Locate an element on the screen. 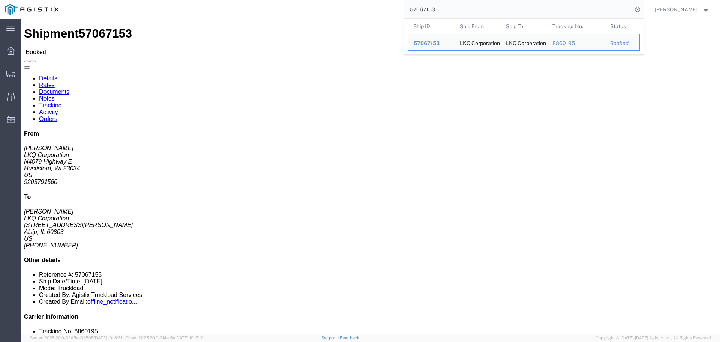  div: Booked is located at coordinates (622, 43).